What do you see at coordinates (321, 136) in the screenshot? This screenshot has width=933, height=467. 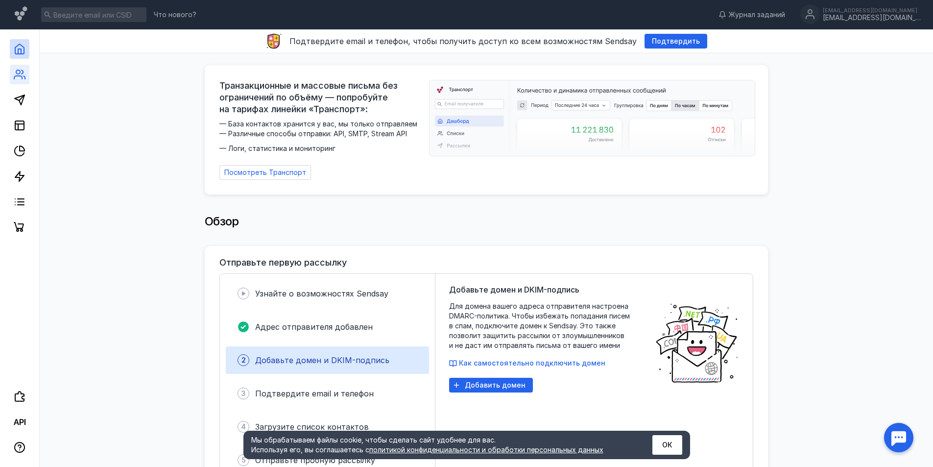 I see `span: — База контактов хранится у вас, мы только отправляем — Различные способы отправки: API, SMTP, St...` at bounding box center [321, 136].